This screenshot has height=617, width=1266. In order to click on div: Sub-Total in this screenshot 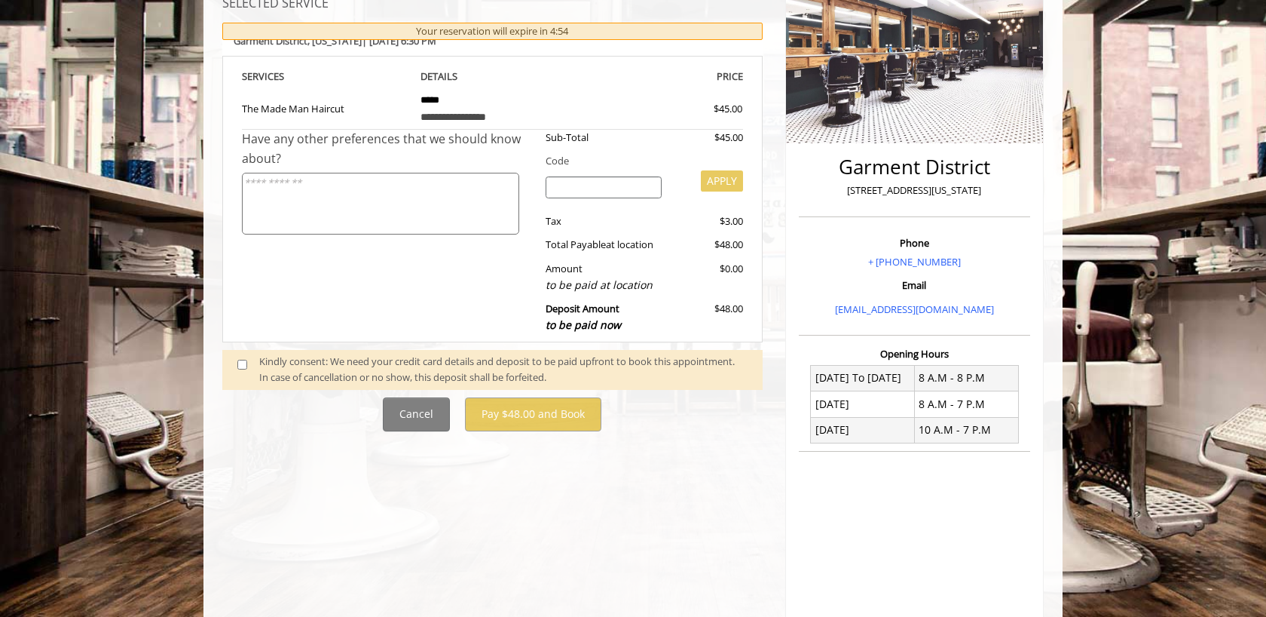, I will do `click(604, 137)`.